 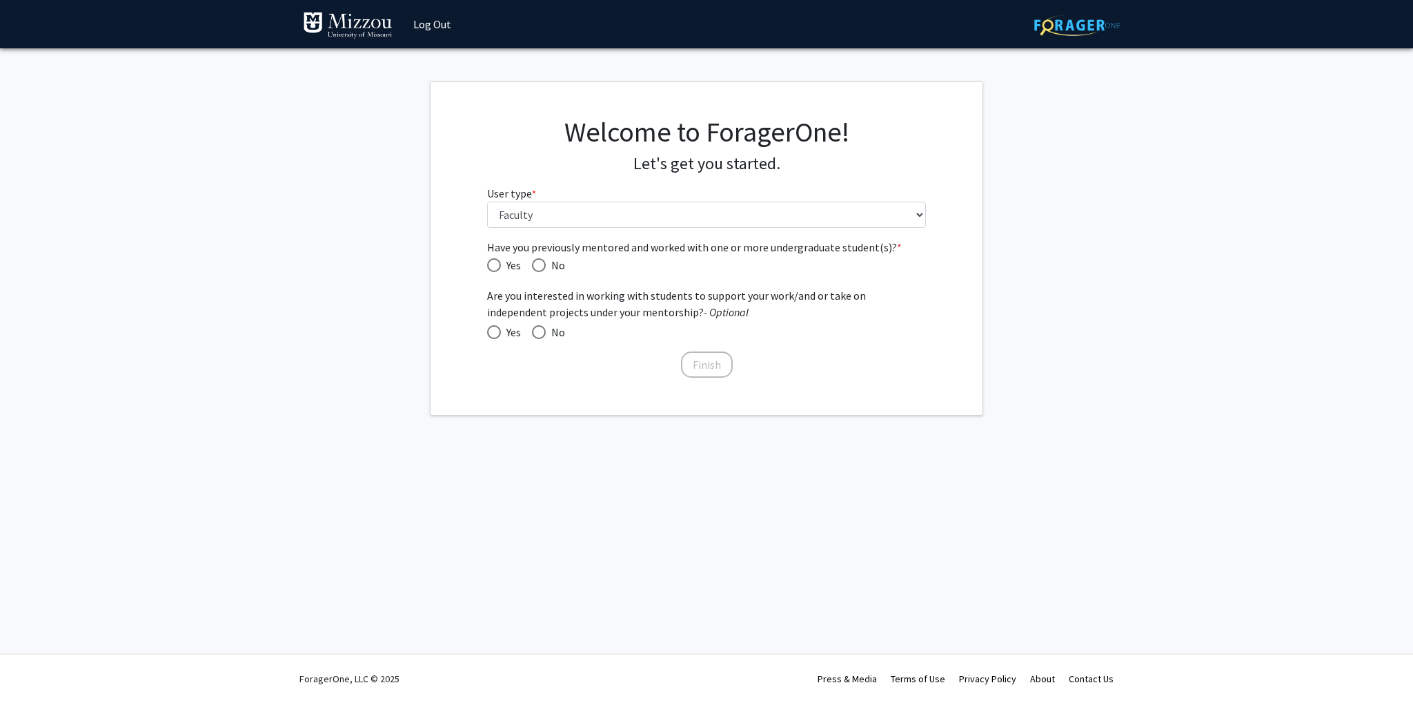 I want to click on a: Terms of Use, so click(x=918, y=678).